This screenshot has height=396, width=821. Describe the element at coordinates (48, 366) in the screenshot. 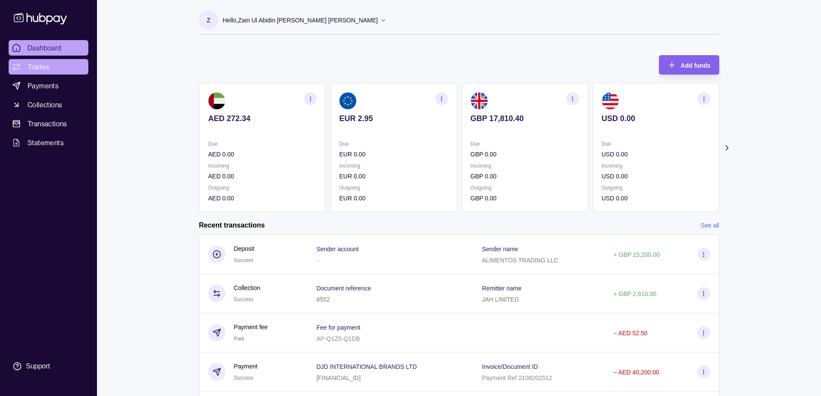

I see `a: Support` at that location.